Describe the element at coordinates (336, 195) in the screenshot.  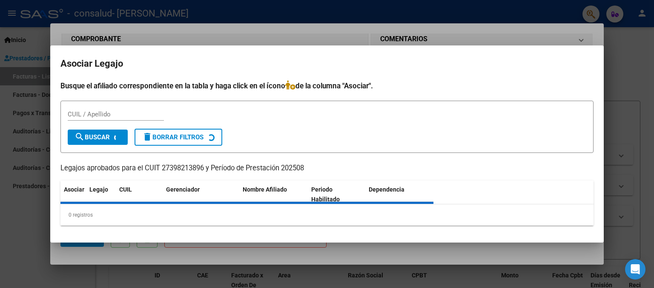
I see `datatable-header-cell: Periodo Habilitado` at that location.